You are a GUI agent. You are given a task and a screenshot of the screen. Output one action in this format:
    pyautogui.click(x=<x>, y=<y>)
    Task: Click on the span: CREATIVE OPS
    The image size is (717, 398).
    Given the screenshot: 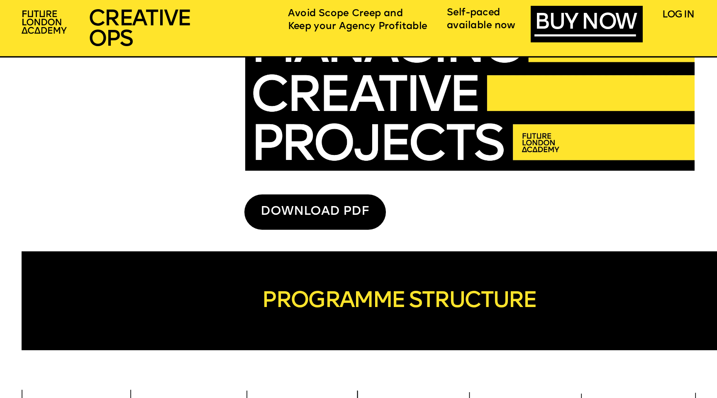 What is the action you would take?
    pyautogui.click(x=139, y=29)
    